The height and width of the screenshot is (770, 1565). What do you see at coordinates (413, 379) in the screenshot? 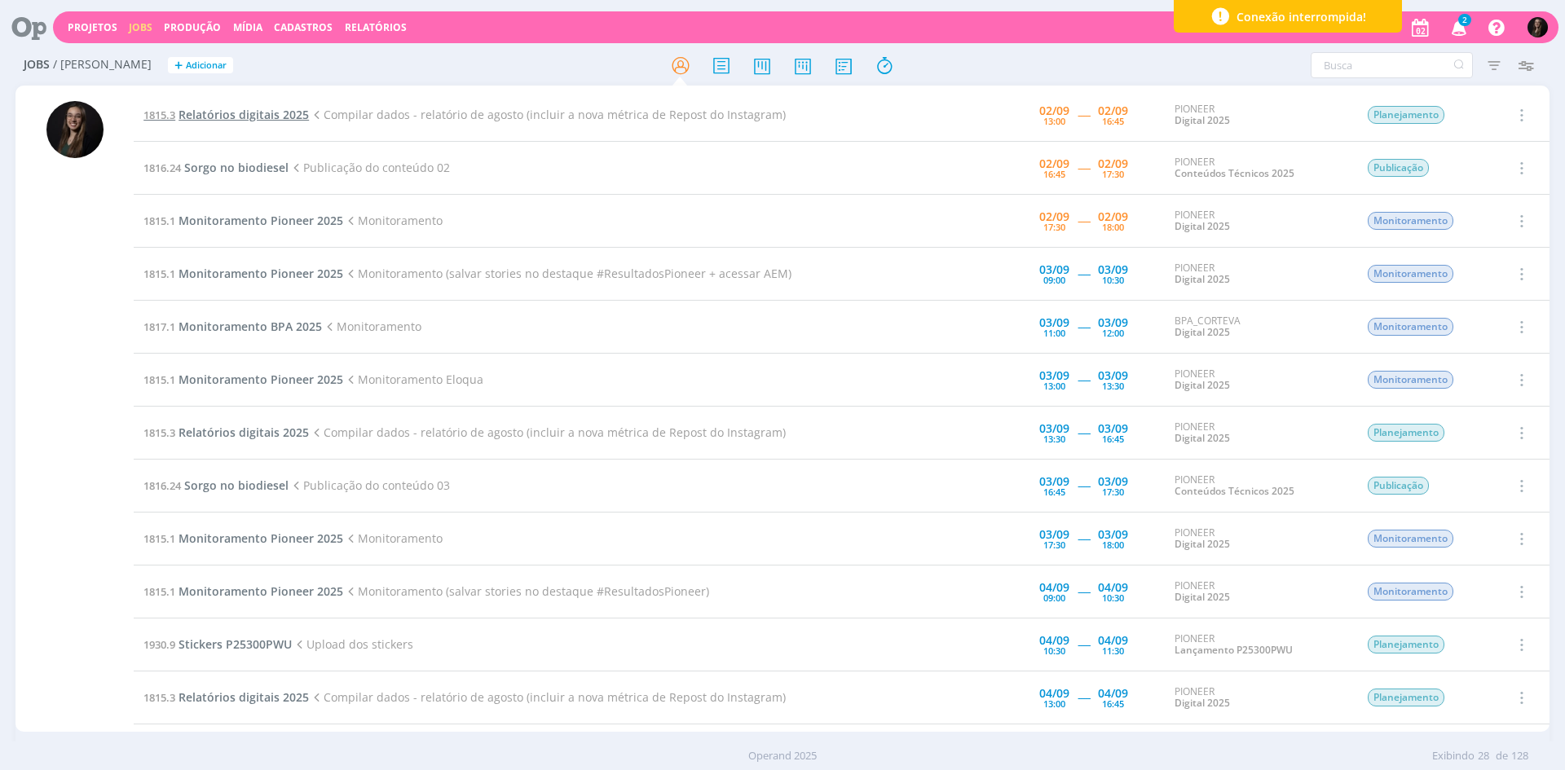
I see `span: Monitoramento Eloqua` at bounding box center [413, 379].